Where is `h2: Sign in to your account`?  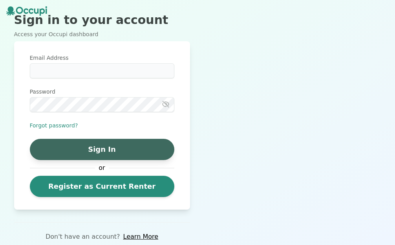 h2: Sign in to your account is located at coordinates (102, 20).